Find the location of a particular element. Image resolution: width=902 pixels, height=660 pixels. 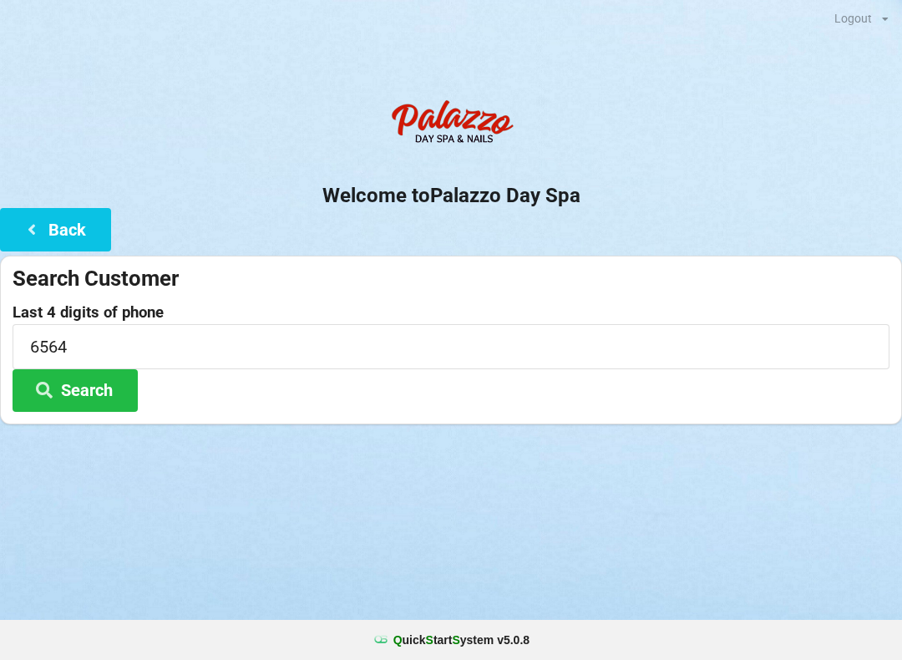

label: Last 4 digits of phone is located at coordinates (451, 312).